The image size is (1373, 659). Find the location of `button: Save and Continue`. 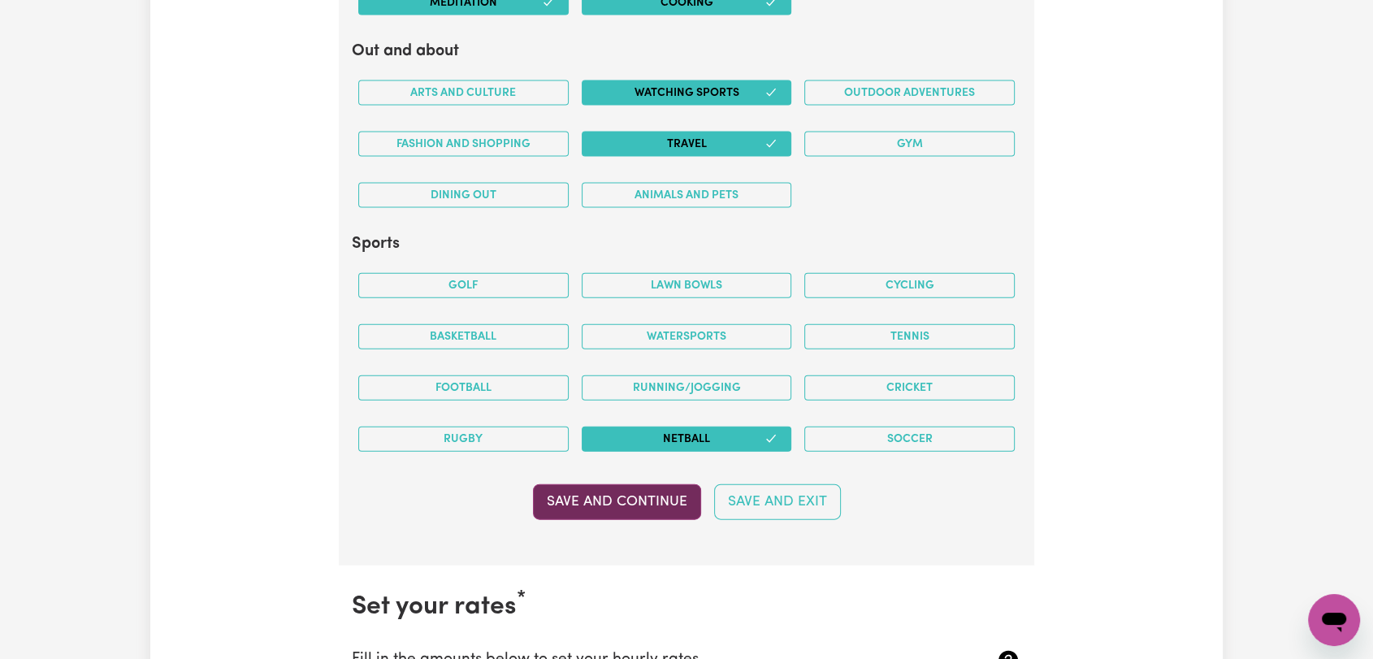

button: Save and Continue is located at coordinates (617, 502).